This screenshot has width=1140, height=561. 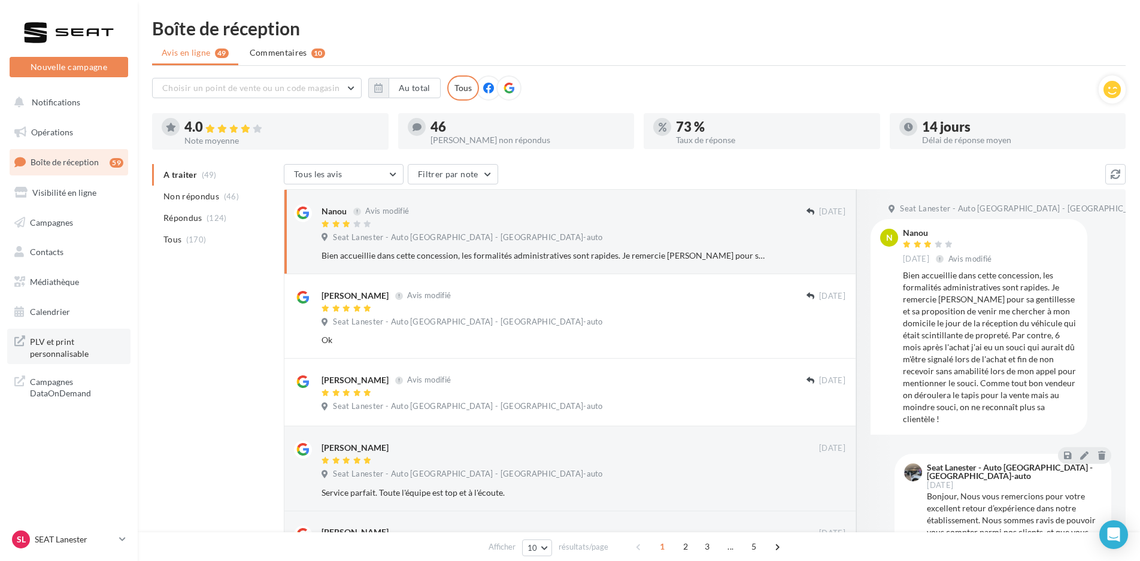 I want to click on button: Choisir un point de vente ou un code magasin, so click(x=257, y=88).